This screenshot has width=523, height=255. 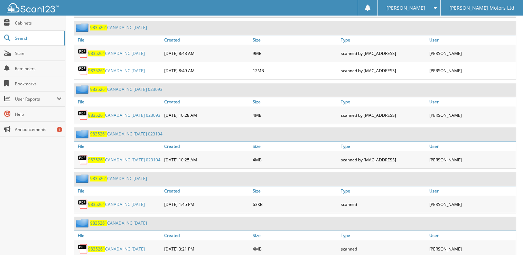 I want to click on span: Bookmarks, so click(x=38, y=84).